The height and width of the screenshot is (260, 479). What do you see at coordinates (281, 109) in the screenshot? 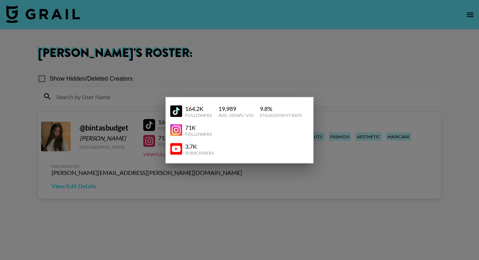
I see `div: 9.8 %` at bounding box center [281, 109].